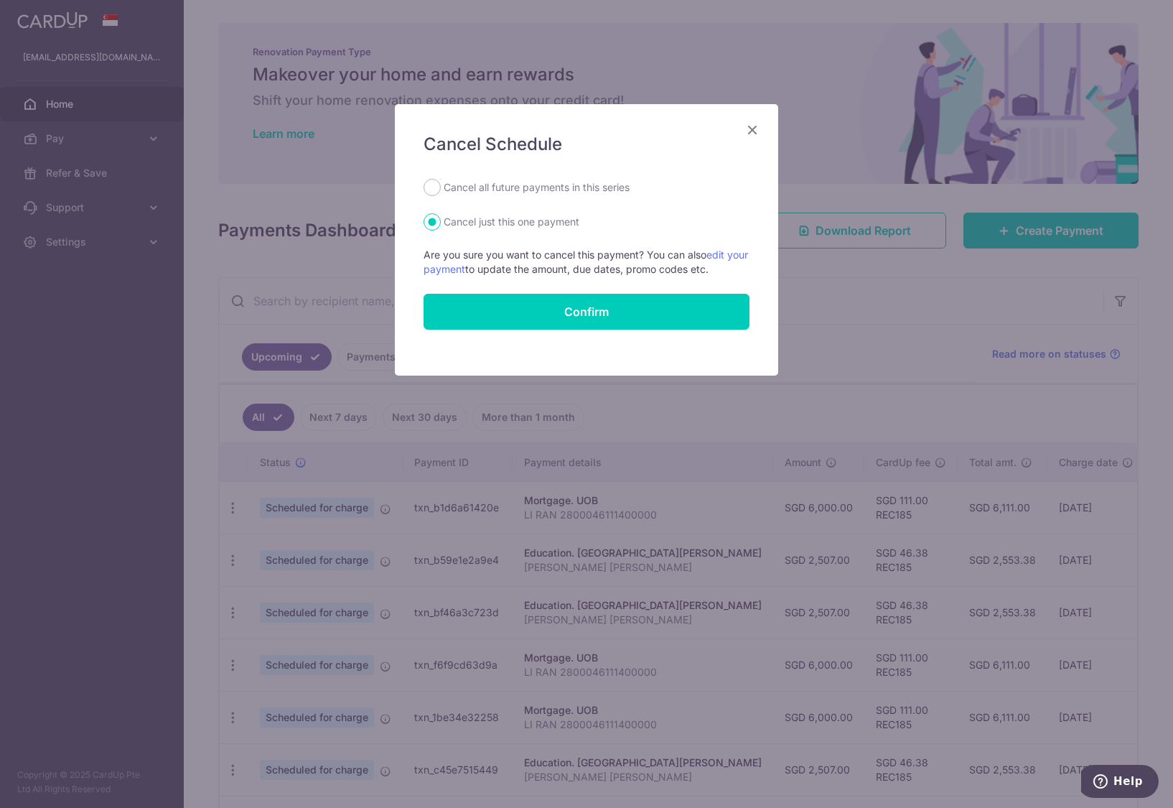 The height and width of the screenshot is (808, 1173). What do you see at coordinates (752, 130) in the screenshot?
I see `button: Close` at bounding box center [752, 130].